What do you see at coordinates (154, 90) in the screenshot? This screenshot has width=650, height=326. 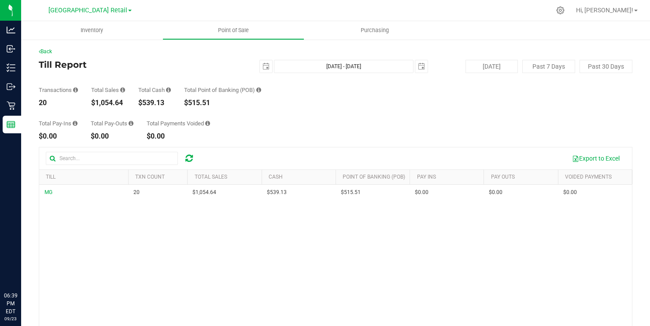 I see `div: Total Cash` at bounding box center [154, 90].